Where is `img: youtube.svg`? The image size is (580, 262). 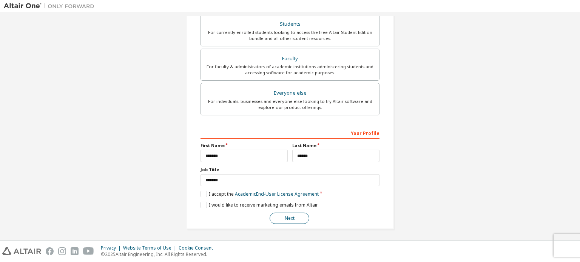 img: youtube.svg is located at coordinates (88, 251).